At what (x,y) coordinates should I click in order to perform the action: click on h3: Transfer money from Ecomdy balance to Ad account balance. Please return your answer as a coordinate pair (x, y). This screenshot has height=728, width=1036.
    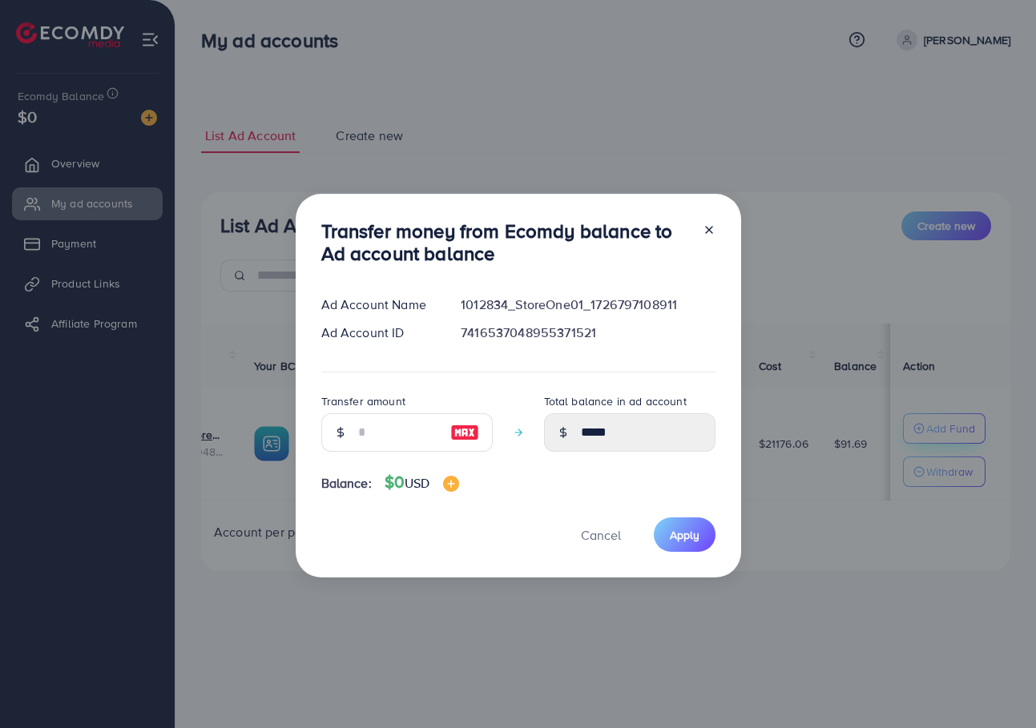
    Looking at the image, I should click on (505, 243).